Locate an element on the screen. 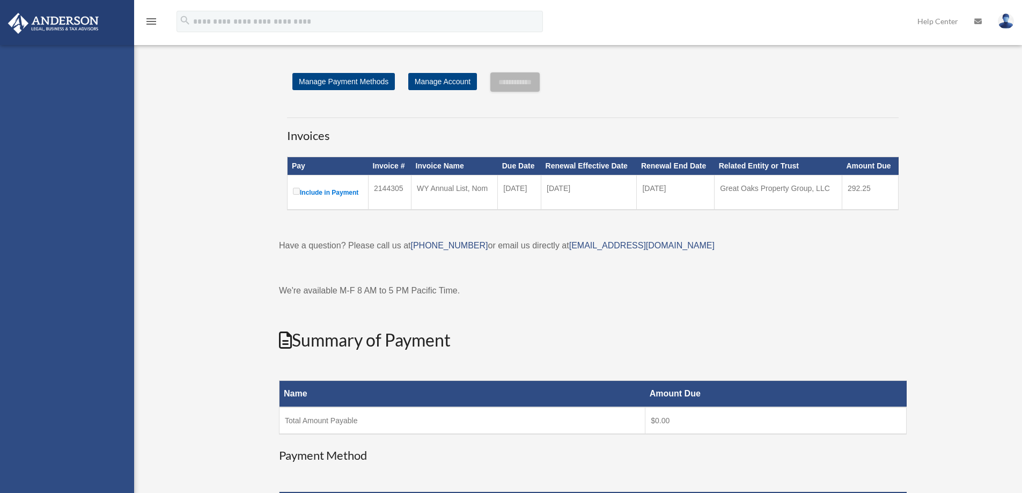  td: $0.00 is located at coordinates (776, 421).